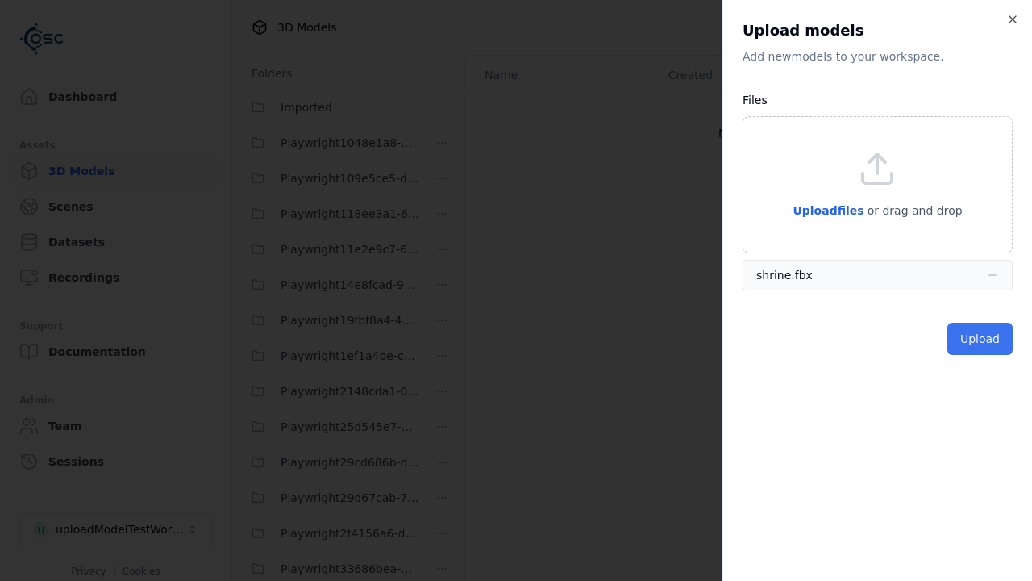 The height and width of the screenshot is (581, 1032). I want to click on label: Files, so click(755, 100).